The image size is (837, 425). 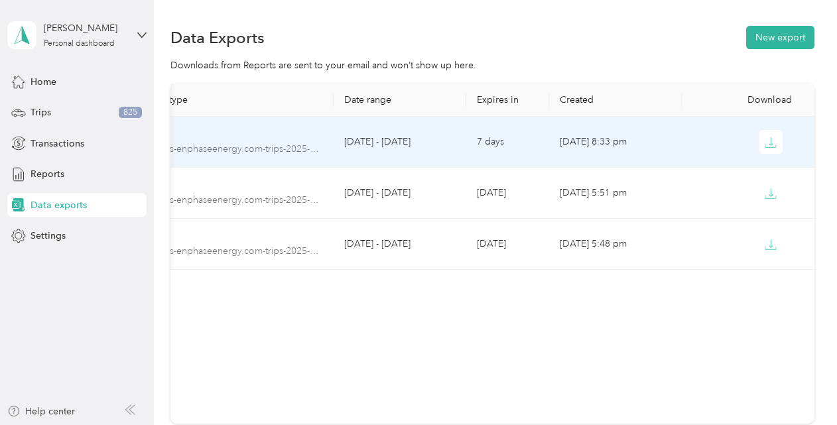 What do you see at coordinates (43, 82) in the screenshot?
I see `span: Home` at bounding box center [43, 82].